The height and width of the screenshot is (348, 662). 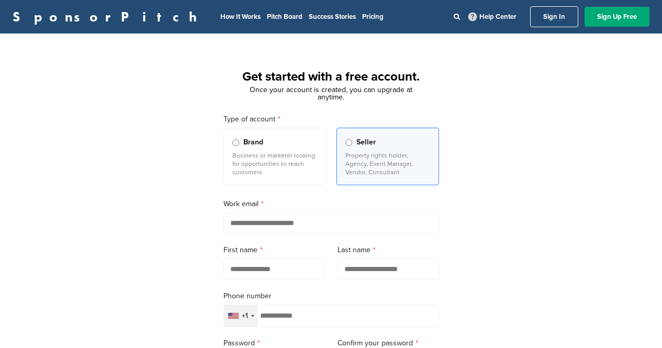 I want to click on span: Once your account is created, you can upgrade at anytime., so click(x=331, y=93).